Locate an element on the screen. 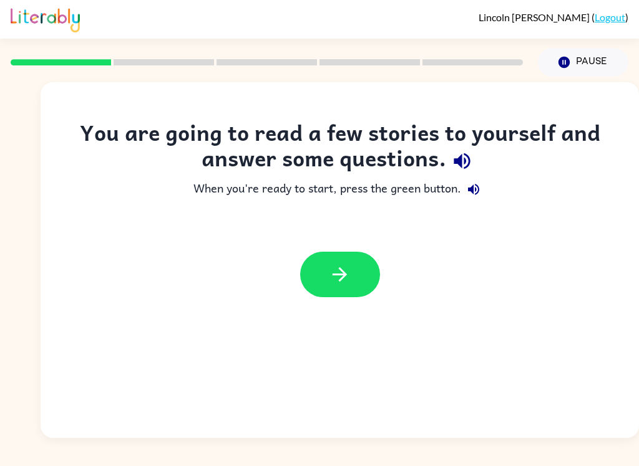  div: You are going to read a few stories to yourself and answer some questions. is located at coordinates (339, 148).